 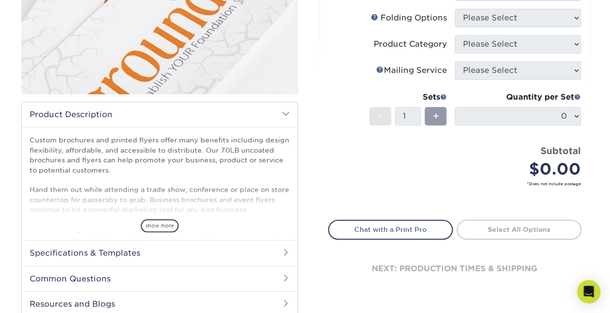 I want to click on h2: Common Questions, so click(x=160, y=278).